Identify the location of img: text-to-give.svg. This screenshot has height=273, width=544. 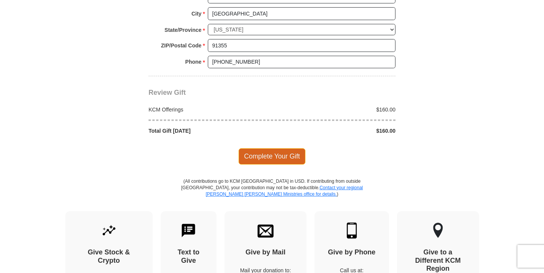
(188, 231).